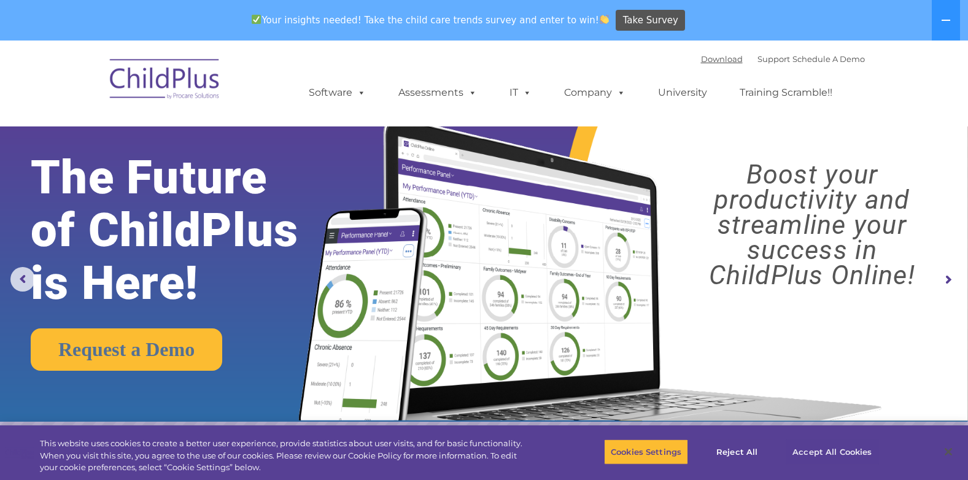 Image resolution: width=968 pixels, height=480 pixels. I want to click on button: Accept All Cookies, so click(831, 452).